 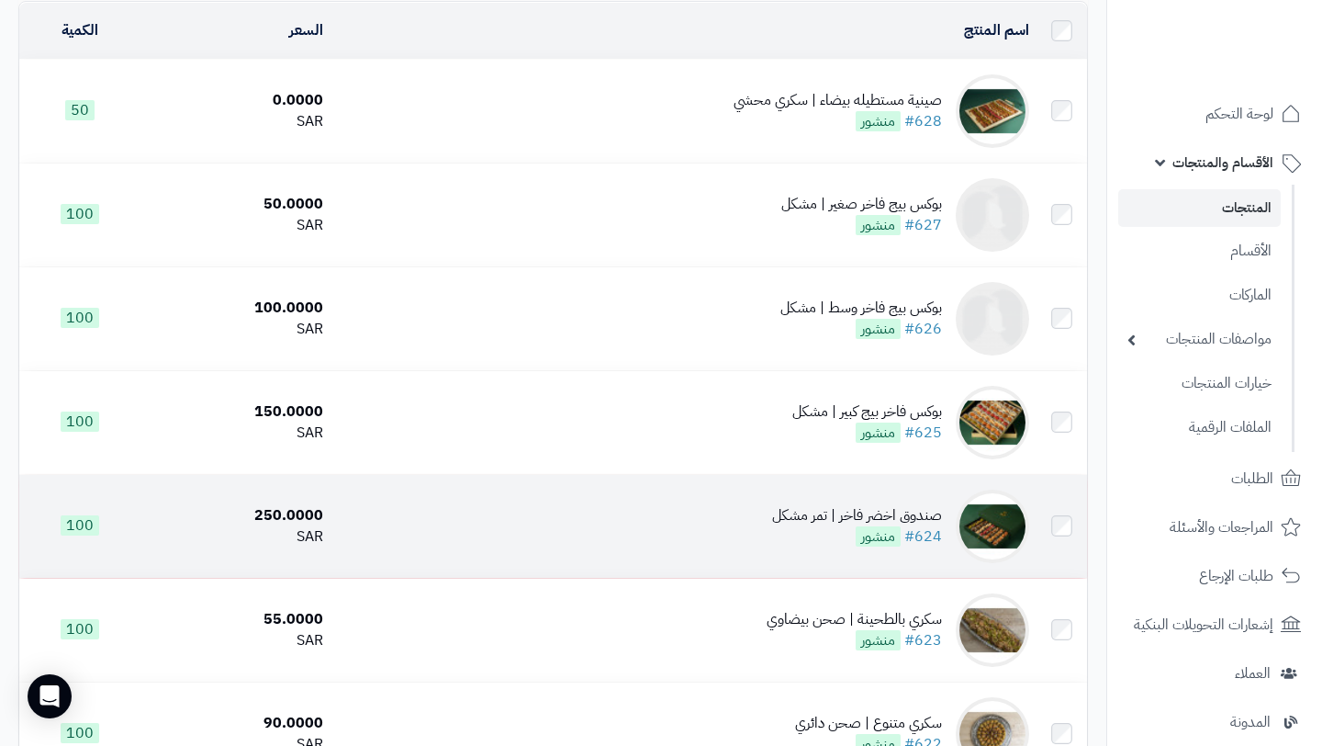 What do you see at coordinates (869, 723) in the screenshot?
I see `div: سكري متنوع | صحن دائري` at bounding box center [869, 723].